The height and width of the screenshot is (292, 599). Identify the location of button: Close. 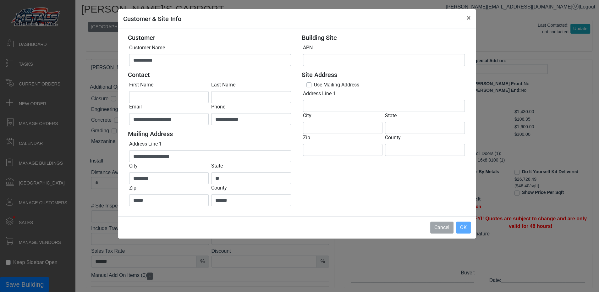
(469, 18).